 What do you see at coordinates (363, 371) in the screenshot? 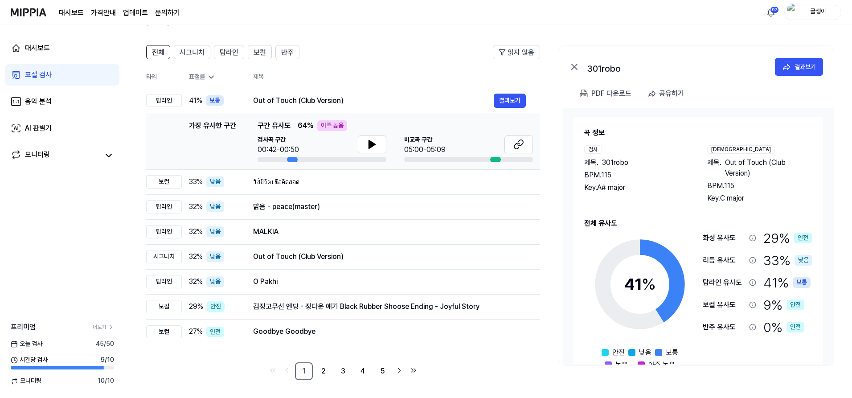
I see `a: 4` at bounding box center [363, 371].